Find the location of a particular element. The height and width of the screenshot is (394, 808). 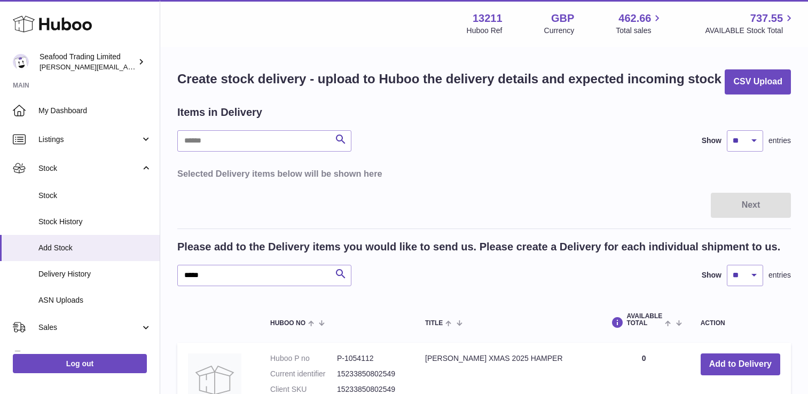

dt: Huboo P no is located at coordinates (303, 358).